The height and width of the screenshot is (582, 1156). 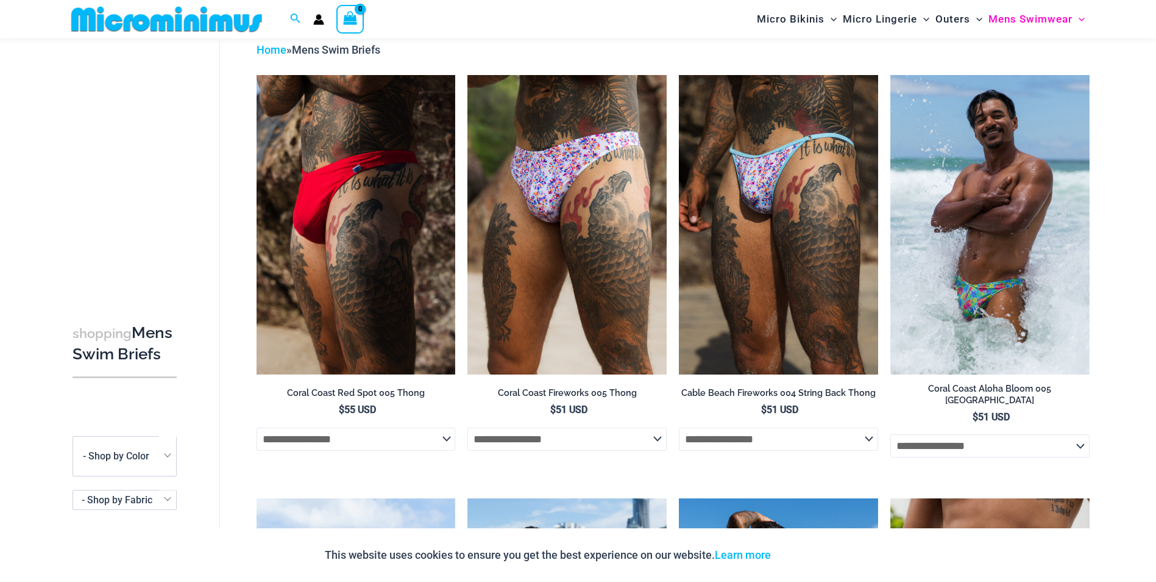 I want to click on img: Coral Coast Aloha Bloom 005 Thong 09, so click(x=990, y=224).